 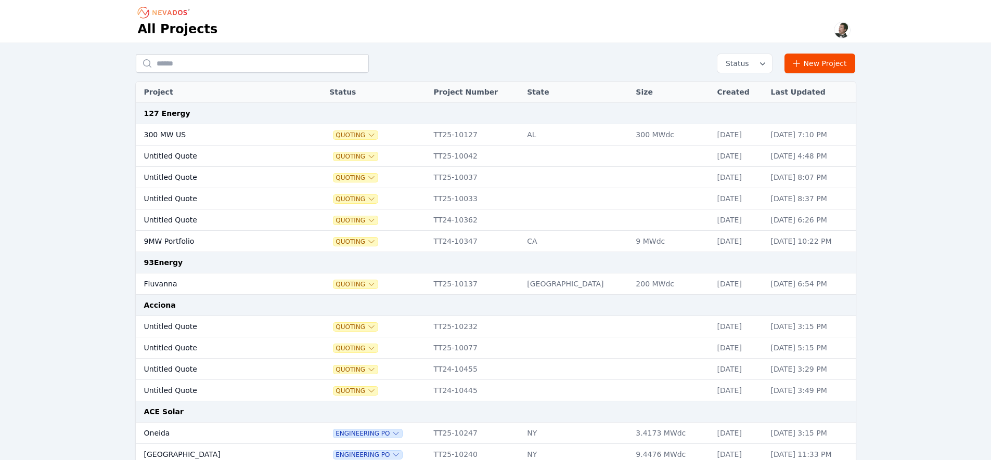 I want to click on td: TT24-10455, so click(x=475, y=369).